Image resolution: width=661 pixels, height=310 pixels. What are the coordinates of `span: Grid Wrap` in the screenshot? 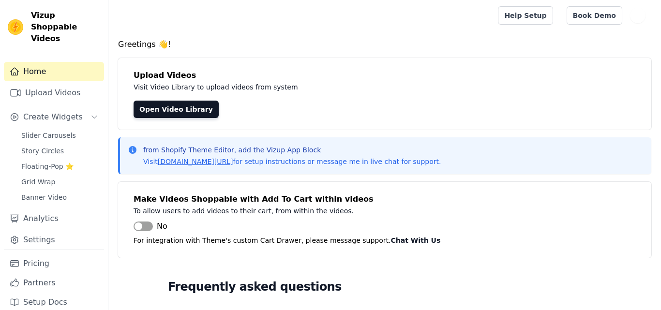 It's located at (38, 182).